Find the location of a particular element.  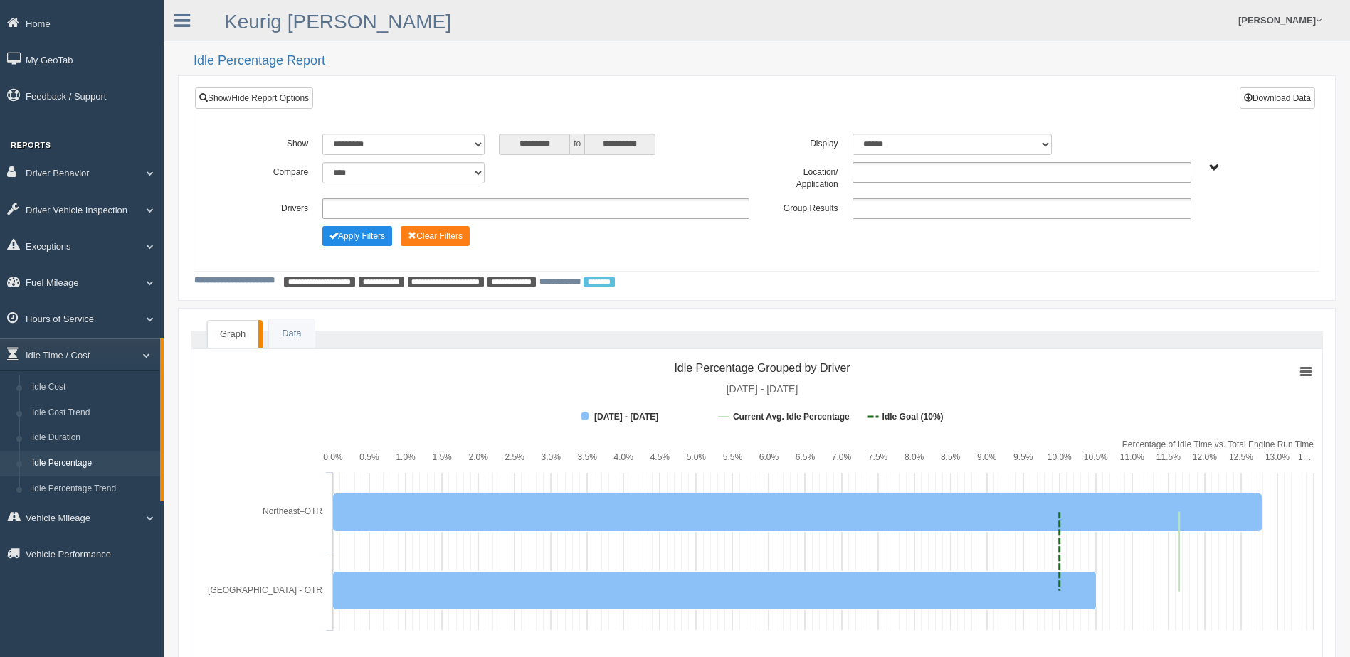

label: Drivers is located at coordinates (271, 207).